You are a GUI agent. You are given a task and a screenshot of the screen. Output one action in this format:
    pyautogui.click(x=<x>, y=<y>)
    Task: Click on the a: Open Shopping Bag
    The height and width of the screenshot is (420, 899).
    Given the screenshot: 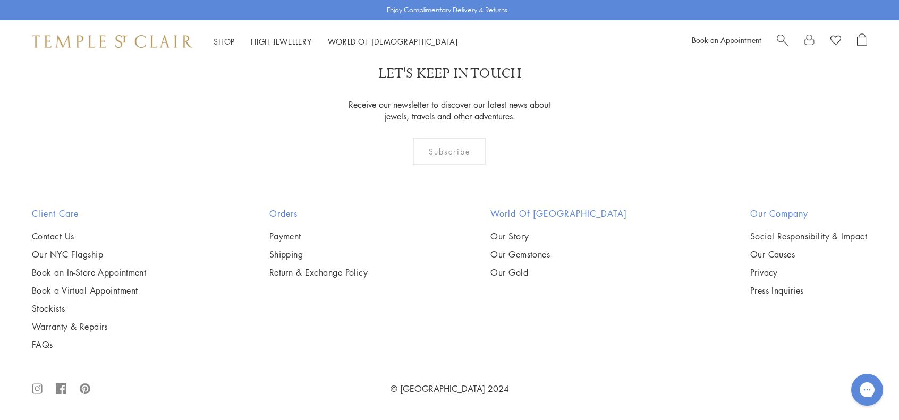 What is the action you would take?
    pyautogui.click(x=862, y=41)
    